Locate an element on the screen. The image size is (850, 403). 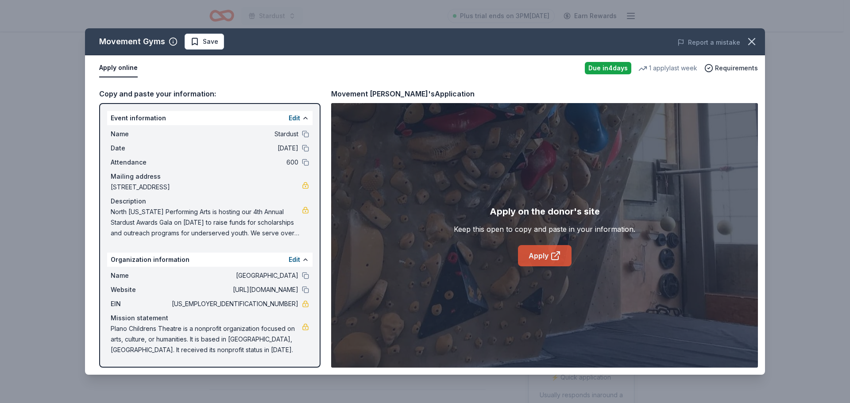
div: Movement Gyms is located at coordinates (132, 42).